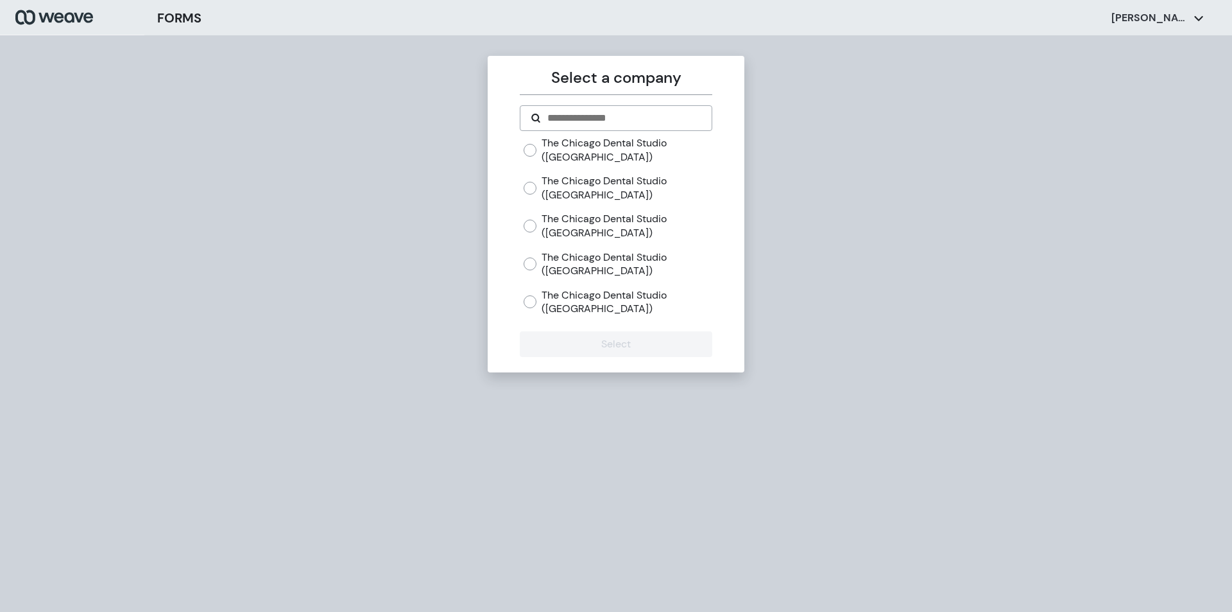 Image resolution: width=1232 pixels, height=612 pixels. Describe the element at coordinates (615, 344) in the screenshot. I see `button: Select` at that location.